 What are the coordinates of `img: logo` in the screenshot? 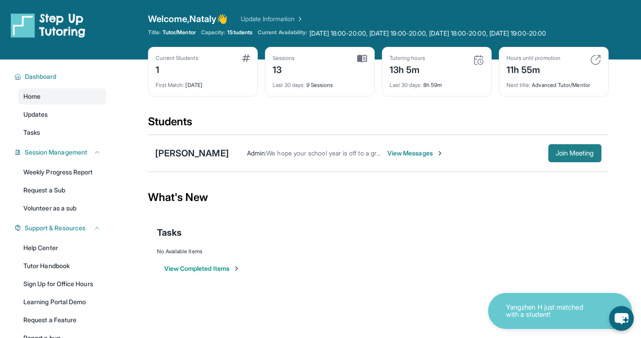 It's located at (48, 25).